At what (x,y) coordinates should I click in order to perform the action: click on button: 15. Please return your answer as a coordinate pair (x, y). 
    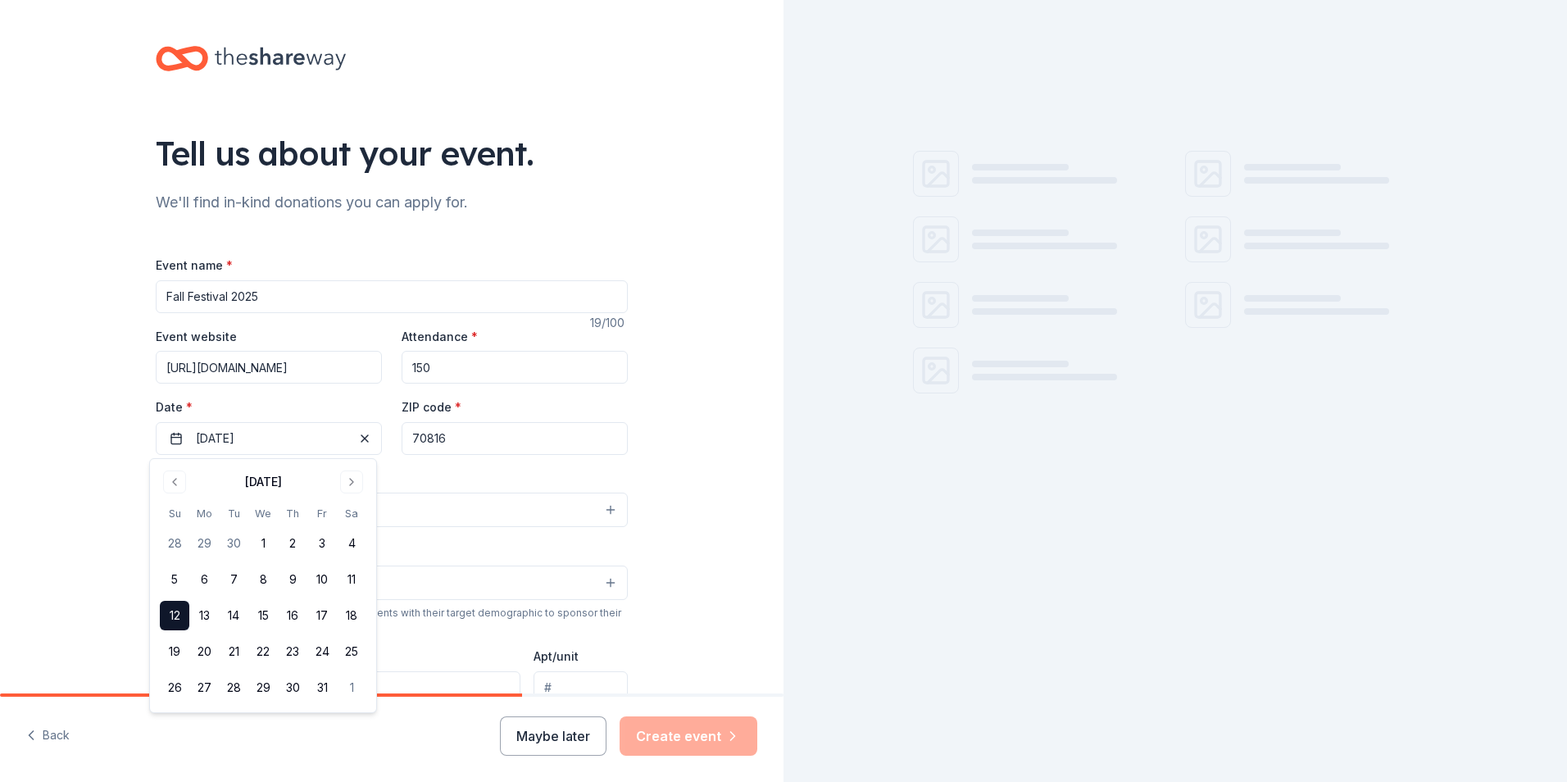
    Looking at the image, I should click on (263, 616).